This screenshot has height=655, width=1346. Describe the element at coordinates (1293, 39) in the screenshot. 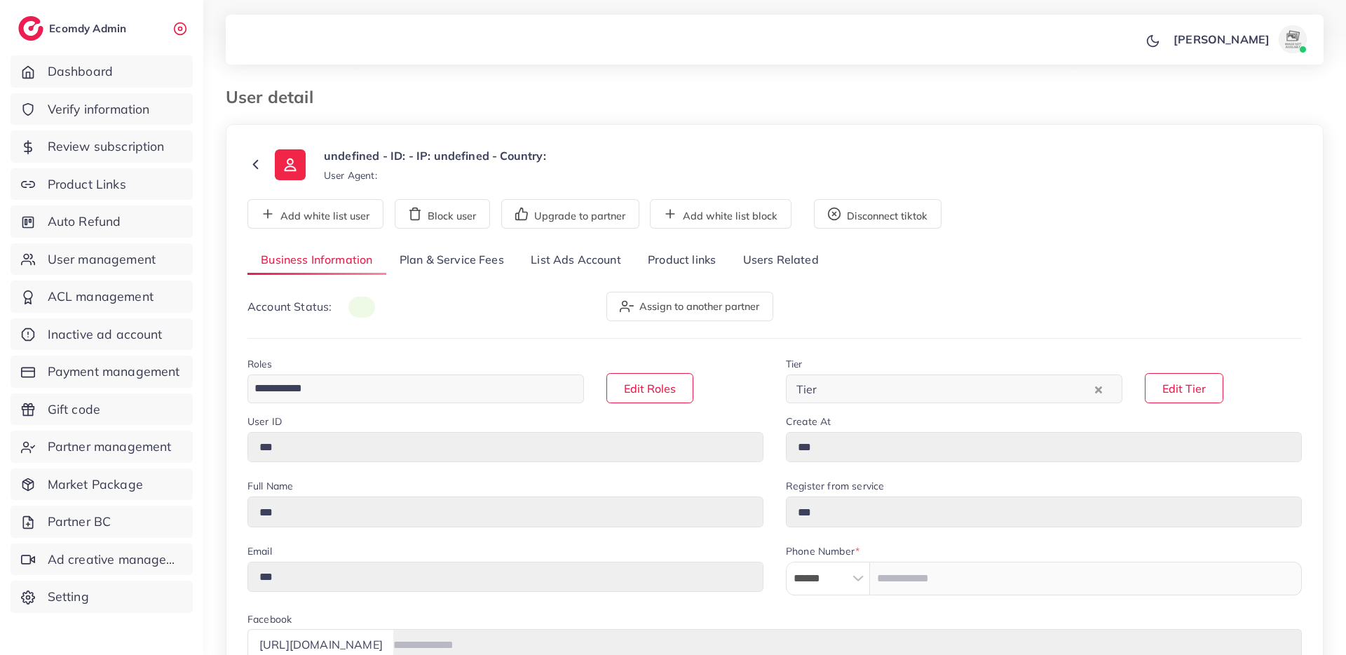

I see `img: avatar` at that location.